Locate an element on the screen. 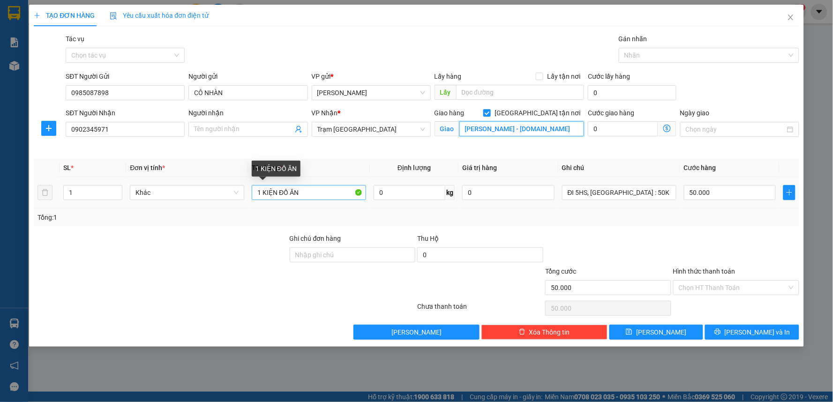 This screenshot has height=402, width=833. span: Yêu cầu xuất hóa đơn điện tử is located at coordinates (159, 15).